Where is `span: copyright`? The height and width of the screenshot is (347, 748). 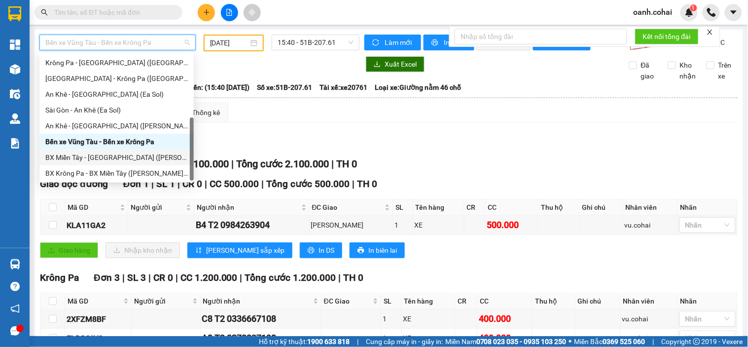 span: copyright is located at coordinates (697, 341).